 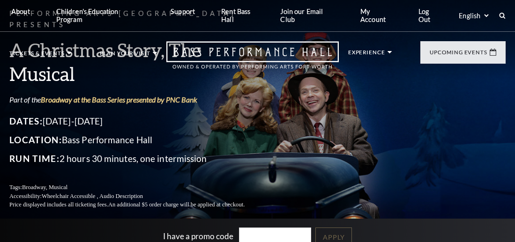 What do you see at coordinates (119, 99) in the screenshot?
I see `a: Broadway at the Bass Series presented by PNC Bank` at bounding box center [119, 99].